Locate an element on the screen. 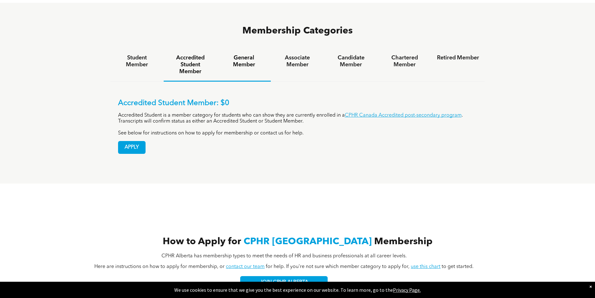 The image size is (595, 298). a: use this chart is located at coordinates (425, 266).